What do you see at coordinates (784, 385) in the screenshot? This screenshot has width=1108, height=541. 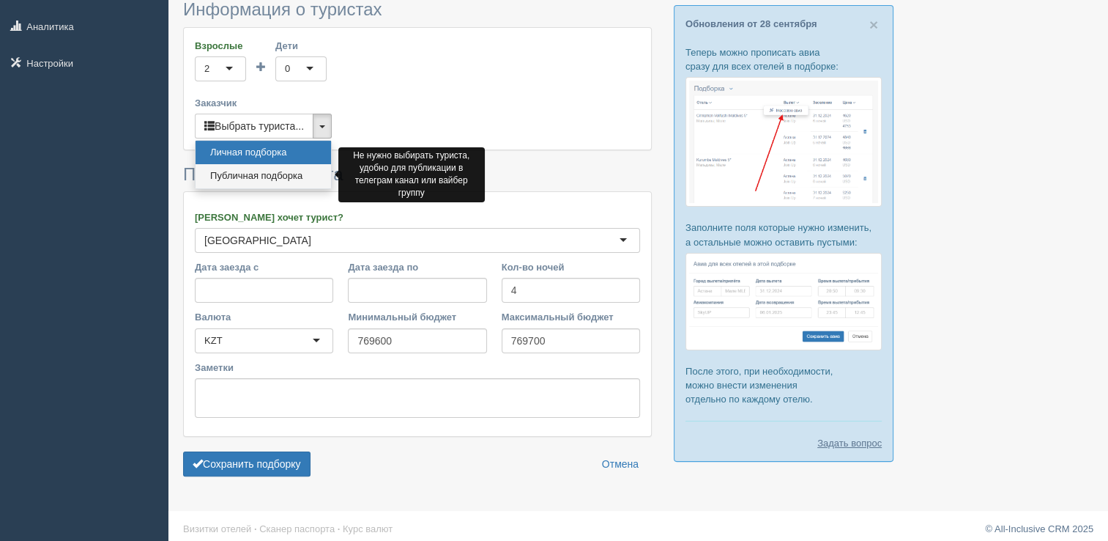 I see `p: После этого, при необходимости, можно внести изменения отдельно по каждому отелю.` at bounding box center [784, 385].